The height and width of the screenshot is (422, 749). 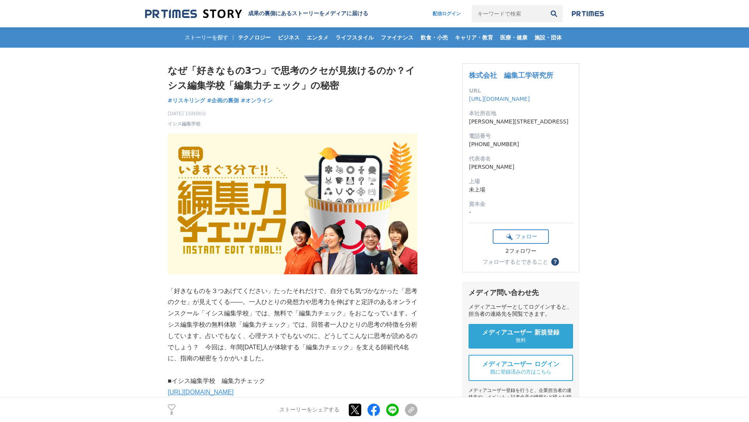 I want to click on span: イシス編集学校, so click(x=184, y=124).